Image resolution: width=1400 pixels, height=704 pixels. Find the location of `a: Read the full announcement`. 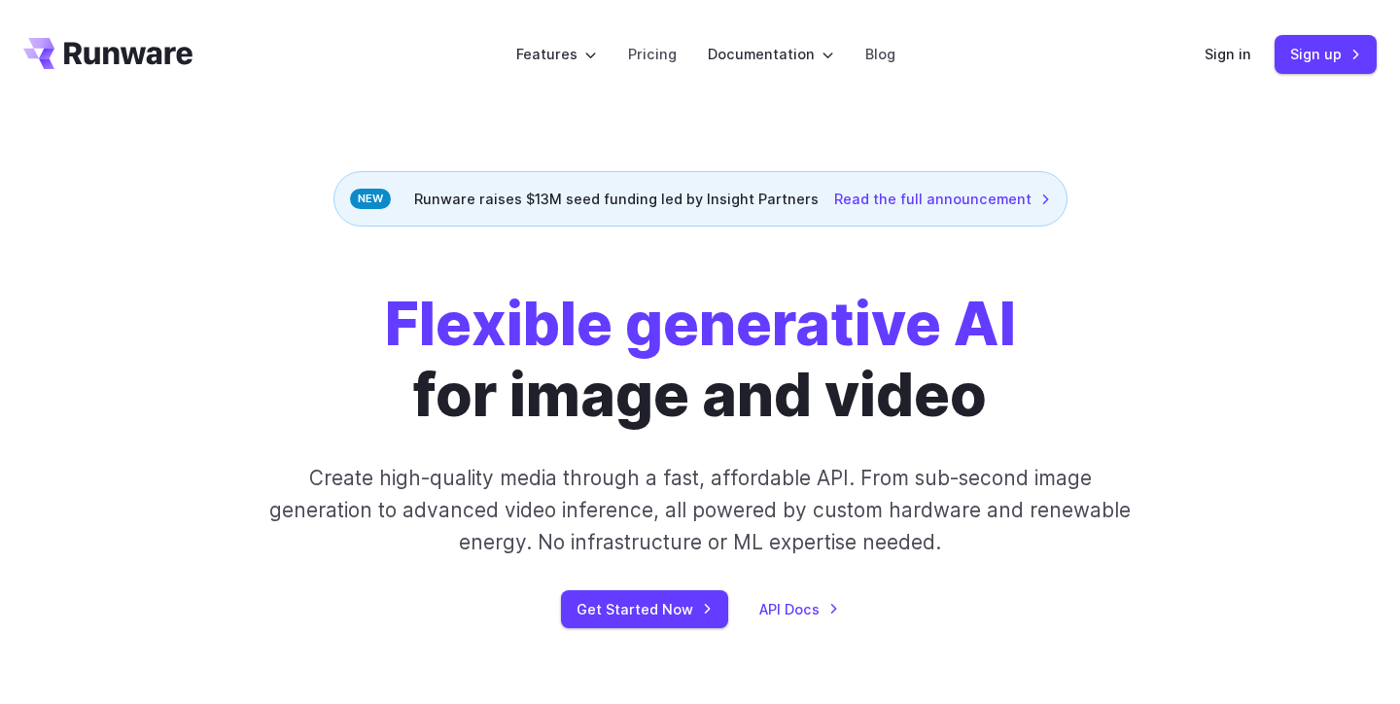

a: Read the full announcement is located at coordinates (942, 198).